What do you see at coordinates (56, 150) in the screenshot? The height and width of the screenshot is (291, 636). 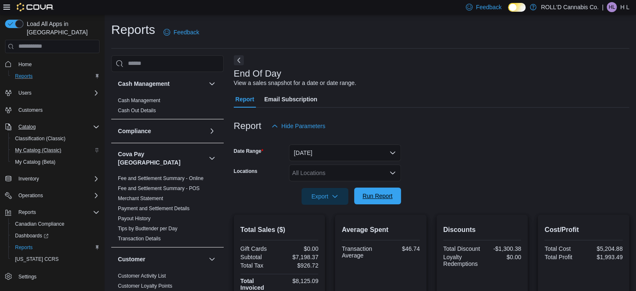 I see `button: My Catalog (Classic)` at bounding box center [56, 150].